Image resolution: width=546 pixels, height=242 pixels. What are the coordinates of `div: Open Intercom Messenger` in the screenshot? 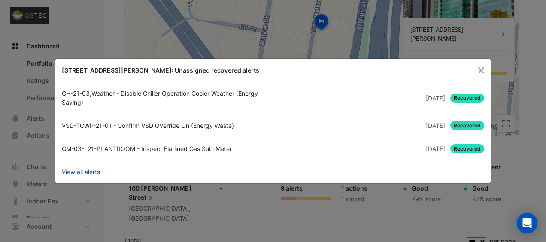 It's located at (528, 223).